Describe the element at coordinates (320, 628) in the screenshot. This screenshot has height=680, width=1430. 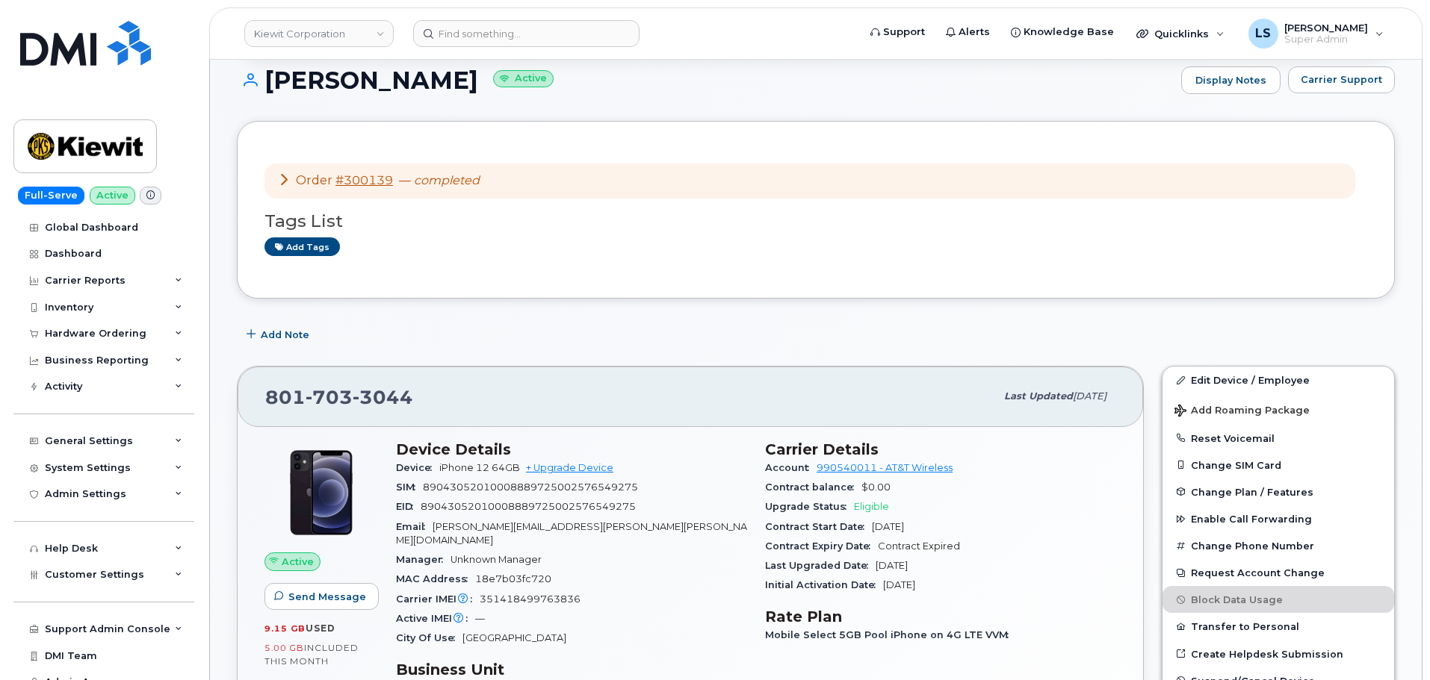
I see `span: used` at that location.